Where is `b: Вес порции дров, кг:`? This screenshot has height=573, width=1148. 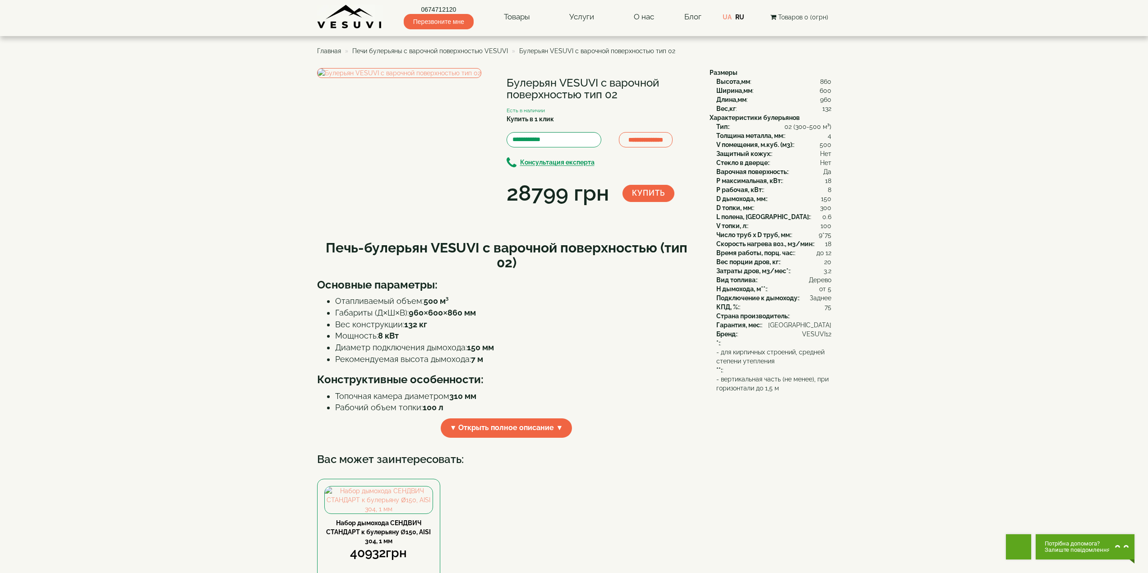 b: Вес порции дров, кг: is located at coordinates (748, 262).